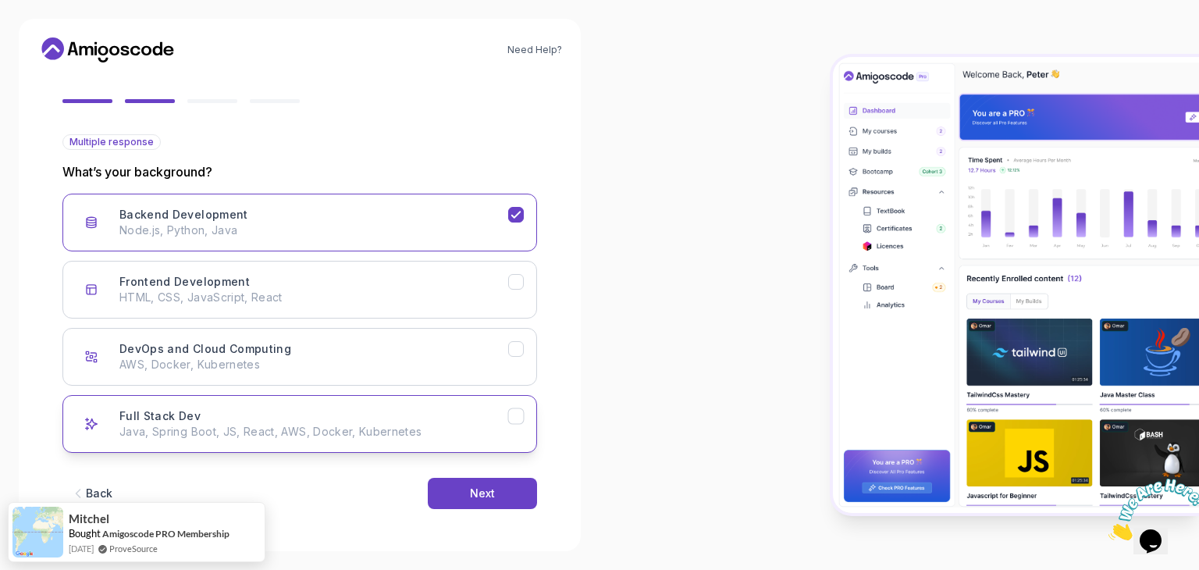 The height and width of the screenshot is (570, 1199). I want to click on p: Java, Spring Boot, JS, React, AWS, Docker, Kubernetes, so click(314, 432).